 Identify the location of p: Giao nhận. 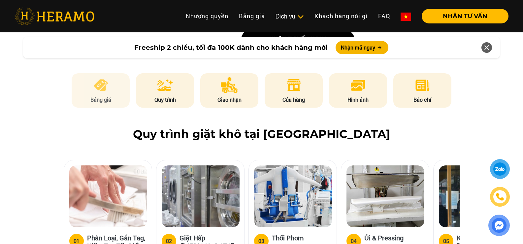
(229, 100).